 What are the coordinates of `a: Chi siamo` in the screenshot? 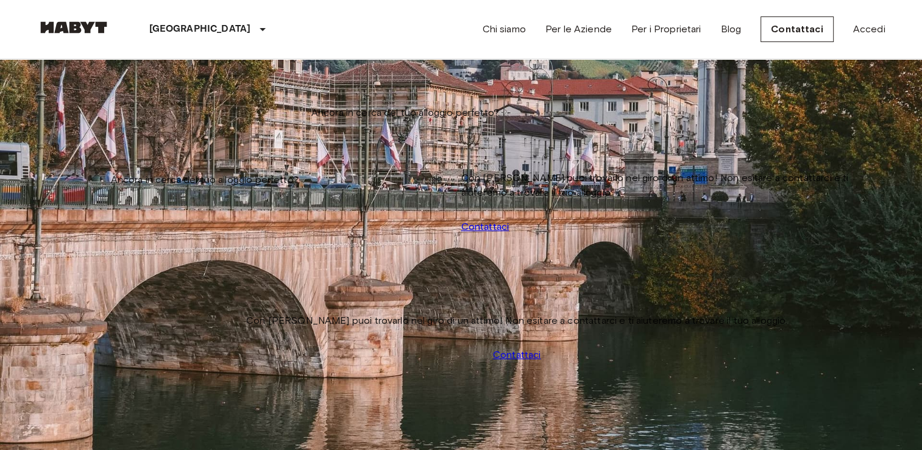 It's located at (504, 29).